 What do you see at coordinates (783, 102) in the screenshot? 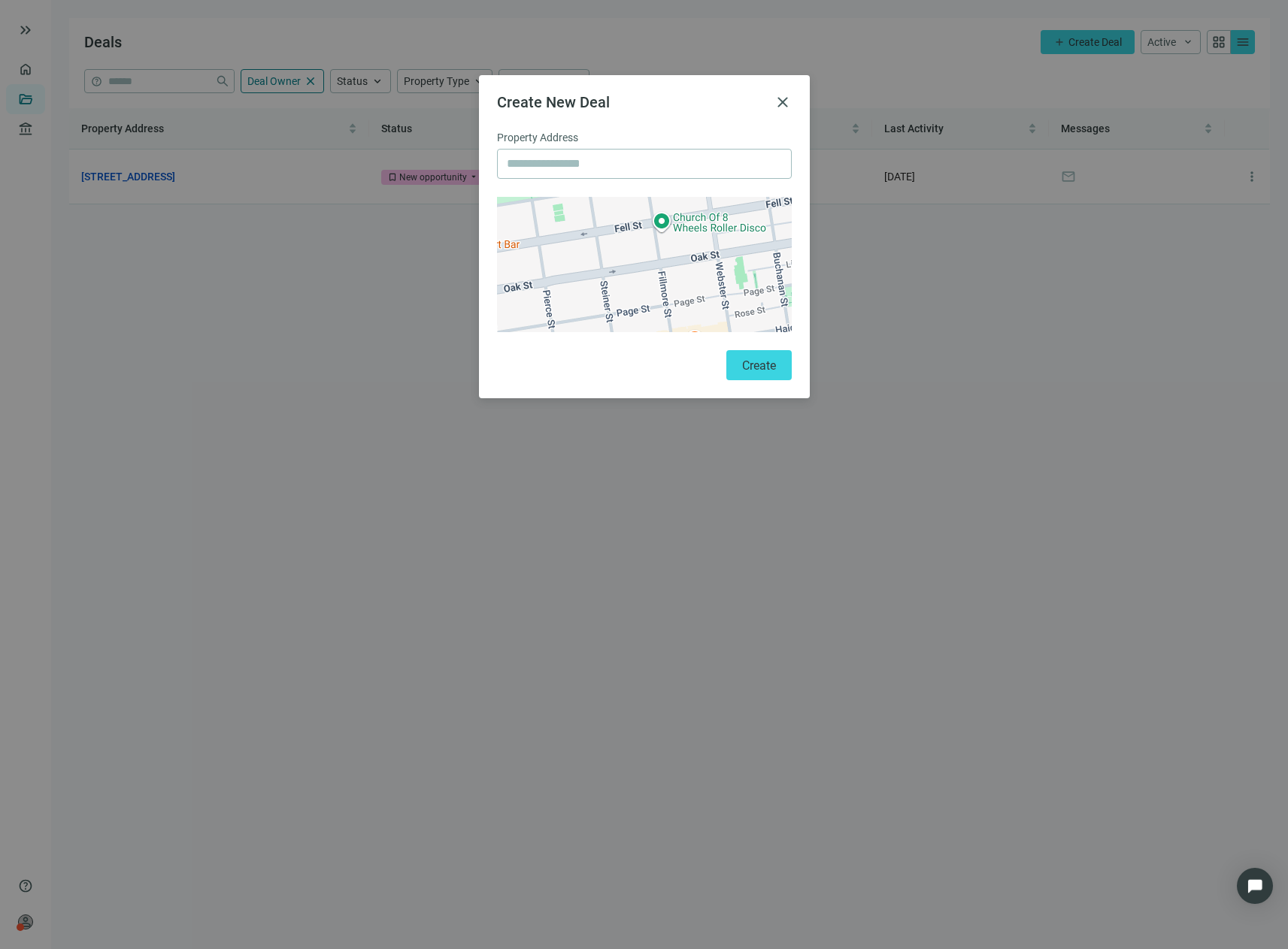
I see `button: close` at bounding box center [783, 102].